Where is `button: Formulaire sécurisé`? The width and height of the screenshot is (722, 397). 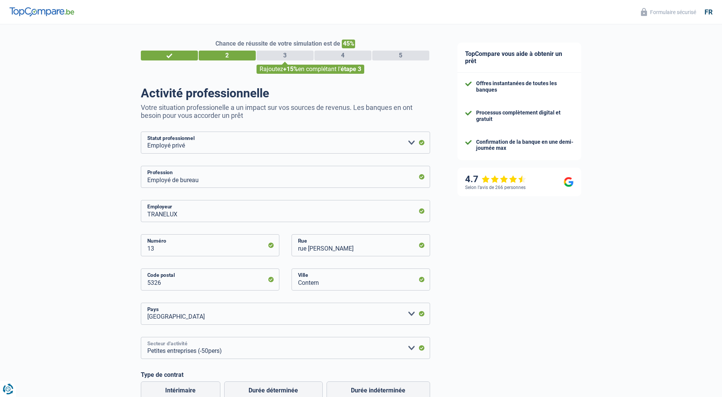 button: Formulaire sécurisé is located at coordinates (668, 12).